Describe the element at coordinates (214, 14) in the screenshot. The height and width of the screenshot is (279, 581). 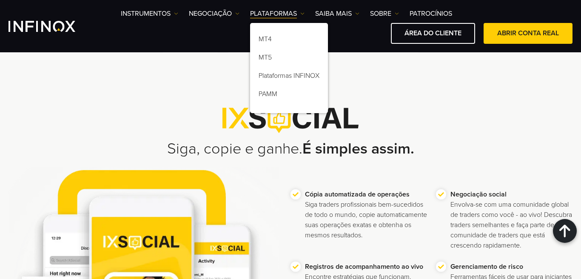
I see `a: NEGOCIAÇÃO` at that location.